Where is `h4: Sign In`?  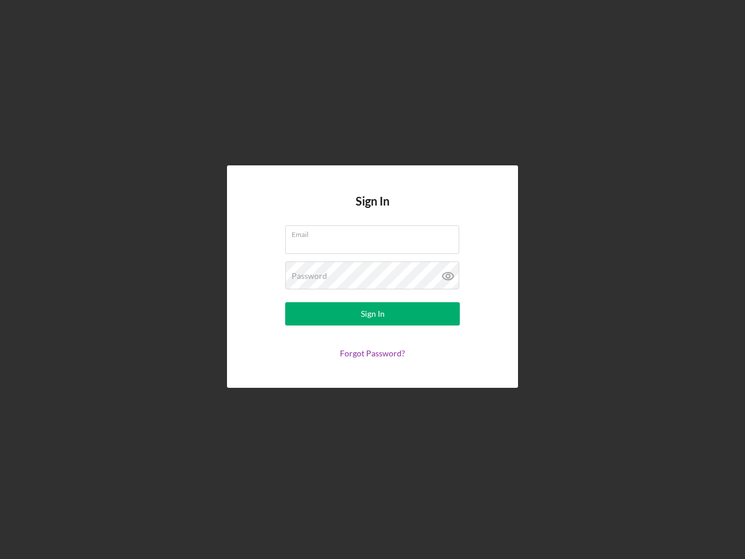
h4: Sign In is located at coordinates (372, 209).